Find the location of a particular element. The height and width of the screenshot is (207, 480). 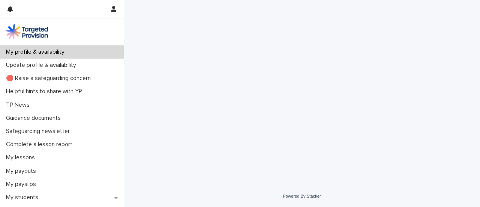

a: Powered By Stacker is located at coordinates (301, 196).